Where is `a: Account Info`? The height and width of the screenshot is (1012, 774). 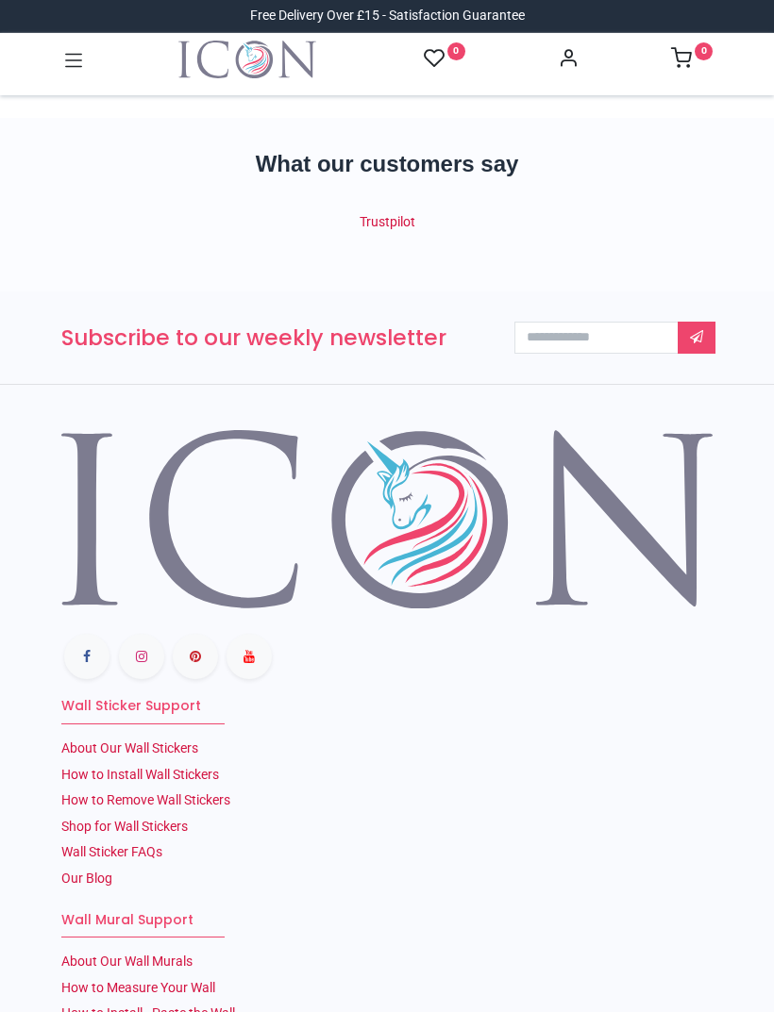 a: Account Info is located at coordinates (568, 60).